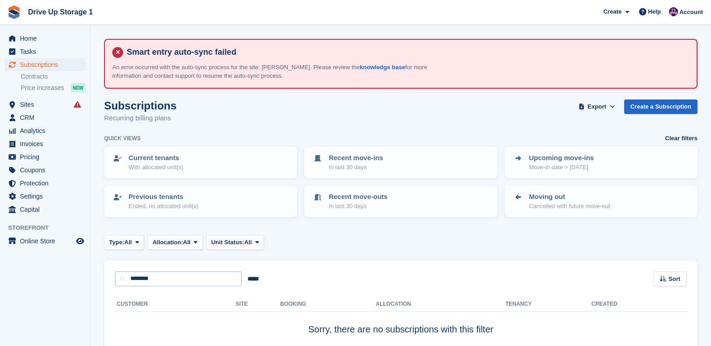 The image size is (711, 346). I want to click on span: Account, so click(691, 12).